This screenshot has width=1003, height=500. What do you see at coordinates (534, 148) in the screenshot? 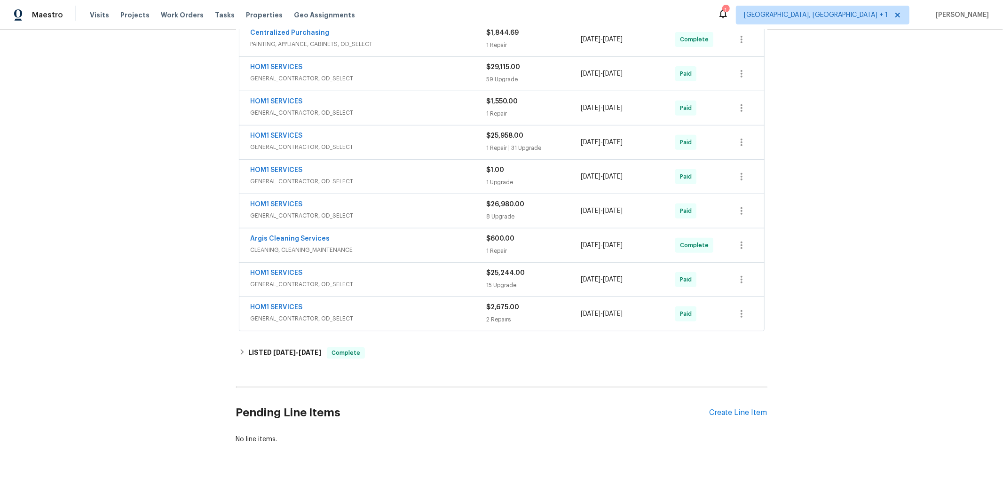
I see `div: 1 Repair | 31 Upgrade` at bounding box center [534, 148].